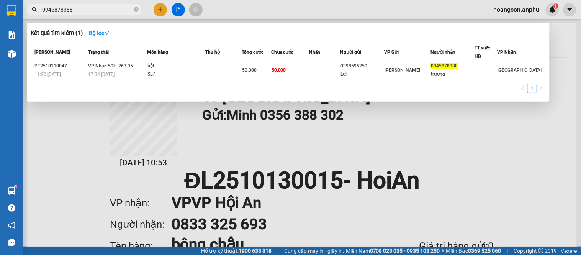  Describe the element at coordinates (314, 52) in the screenshot. I see `span: Nhãn` at that location.